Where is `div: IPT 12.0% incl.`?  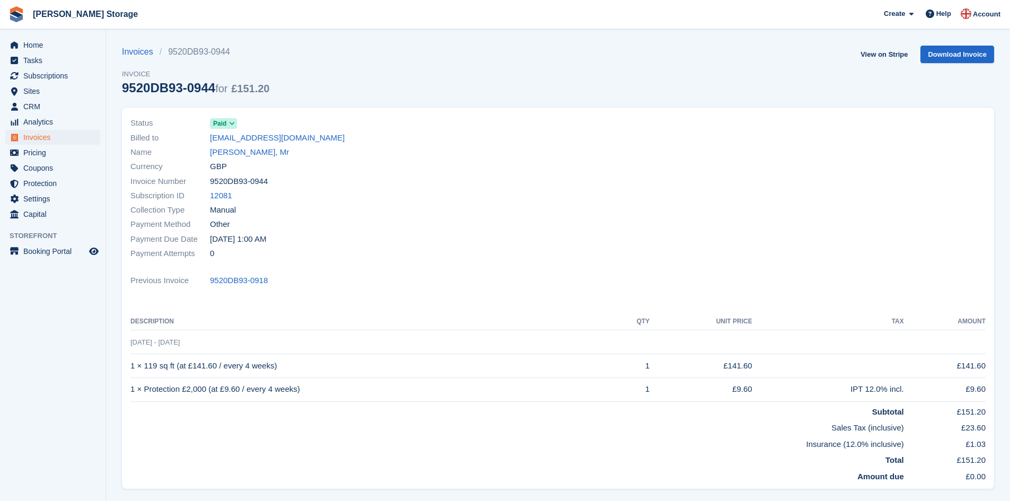 div: IPT 12.0% incl. is located at coordinates (828, 389).